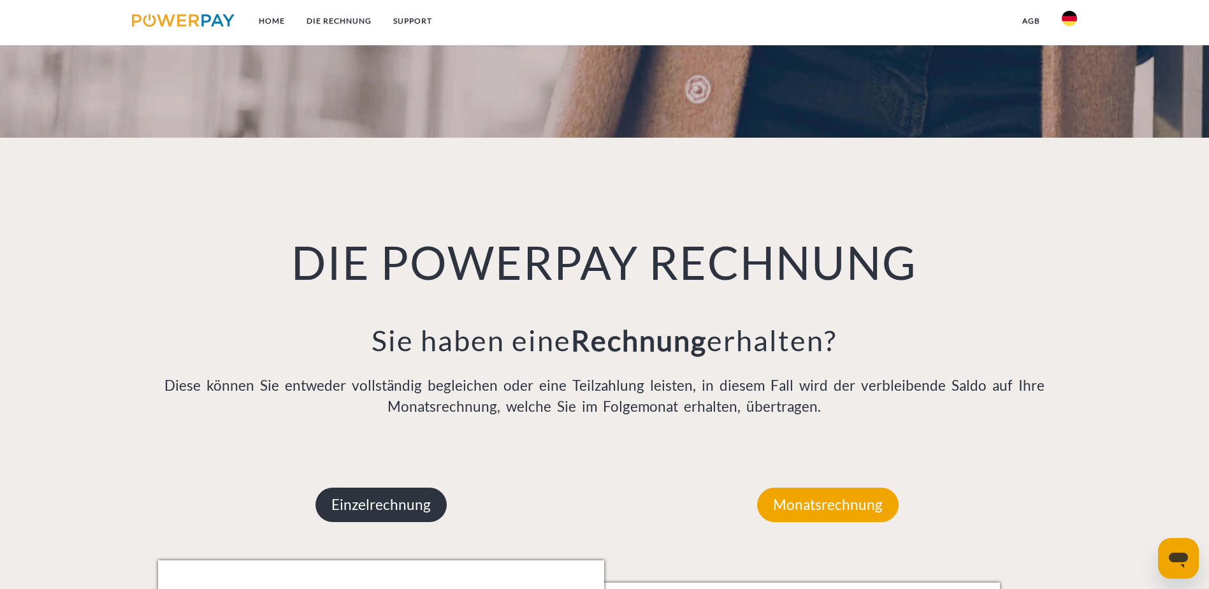 This screenshot has width=1209, height=589. Describe the element at coordinates (412, 21) in the screenshot. I see `a: SUPPORT` at that location.